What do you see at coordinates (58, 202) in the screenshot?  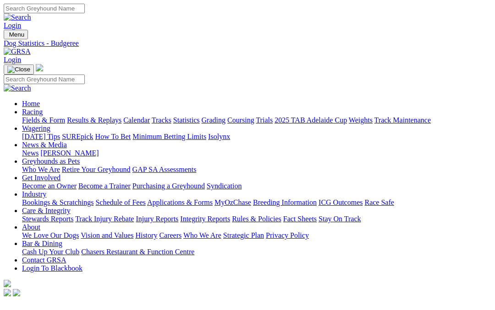 I see `a: Bookings & Scratchings` at bounding box center [58, 202].